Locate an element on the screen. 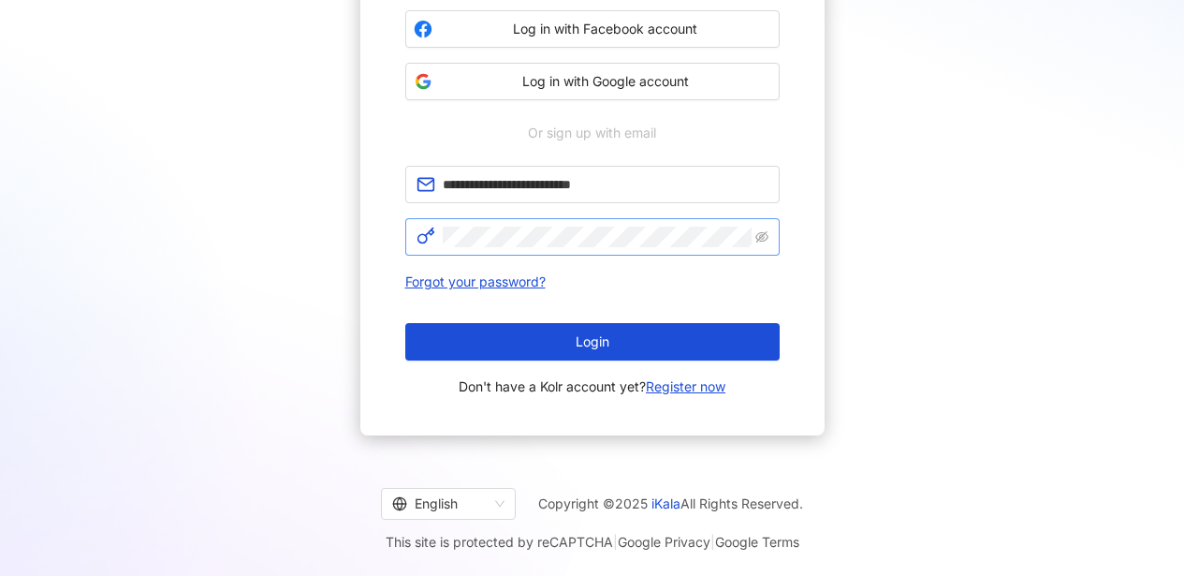 The image size is (1184, 576). span: Log in with Google account is located at coordinates (606, 81).